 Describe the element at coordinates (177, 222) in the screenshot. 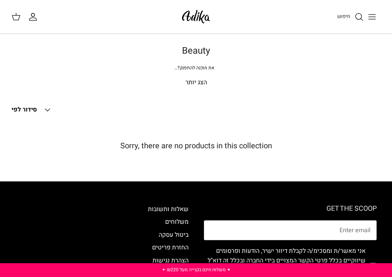

I see `a: משלוחים` at that location.